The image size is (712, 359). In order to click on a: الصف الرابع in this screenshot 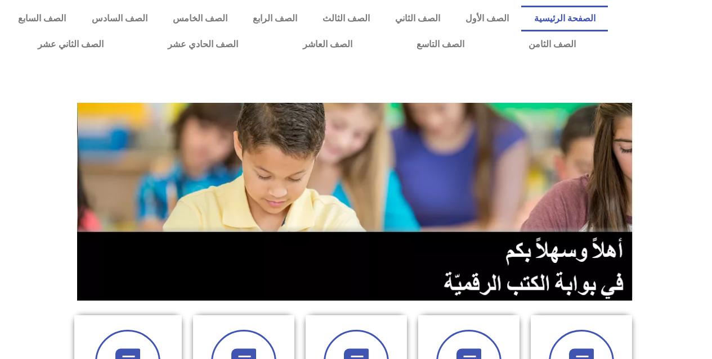, I will do `click(274, 19)`.